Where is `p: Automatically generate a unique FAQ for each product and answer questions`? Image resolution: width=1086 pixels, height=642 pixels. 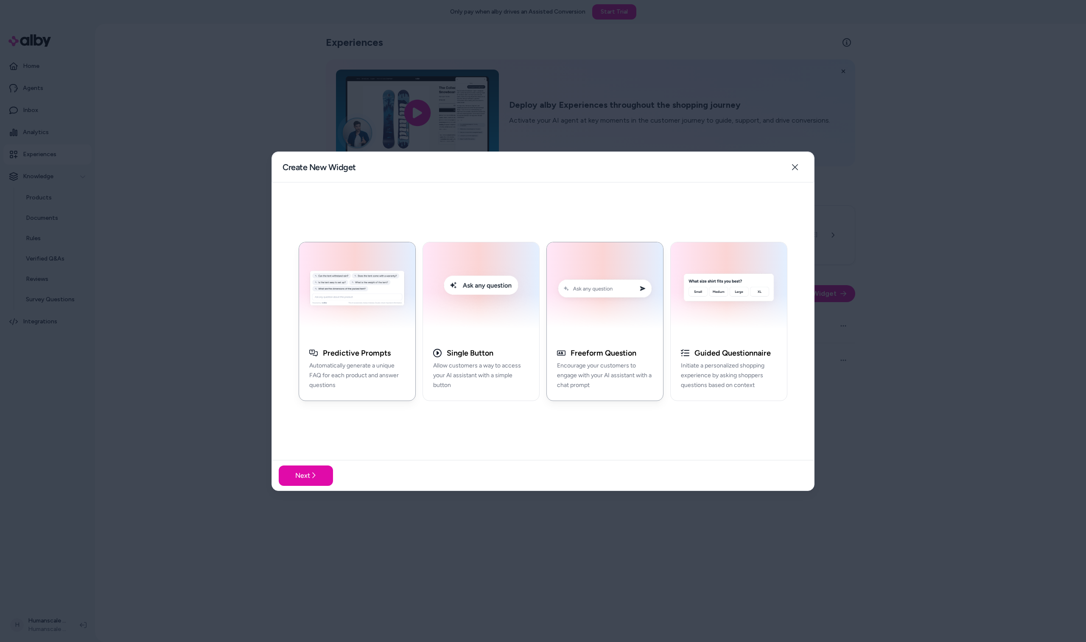 p: Automatically generate a unique FAQ for each product and answer questions is located at coordinates (357, 375).